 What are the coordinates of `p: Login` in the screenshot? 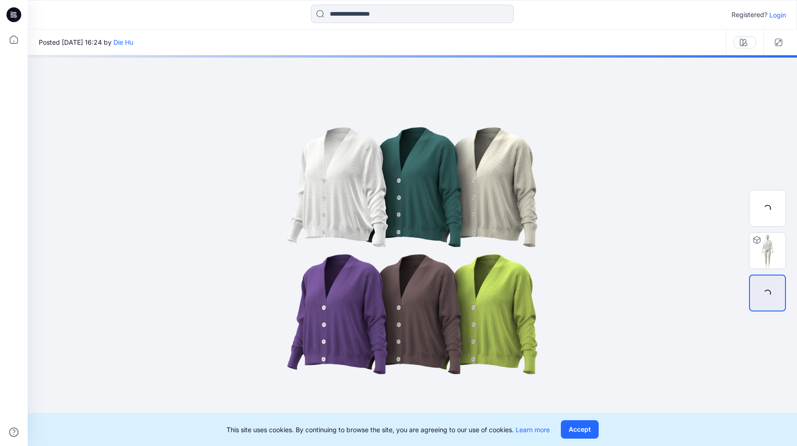 It's located at (777, 15).